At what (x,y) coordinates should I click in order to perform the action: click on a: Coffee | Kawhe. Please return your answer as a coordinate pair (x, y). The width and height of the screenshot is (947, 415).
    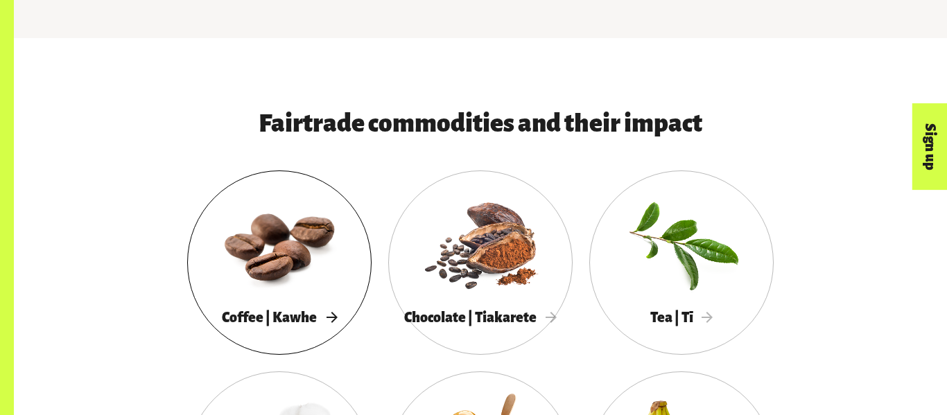
    Looking at the image, I should click on (279, 263).